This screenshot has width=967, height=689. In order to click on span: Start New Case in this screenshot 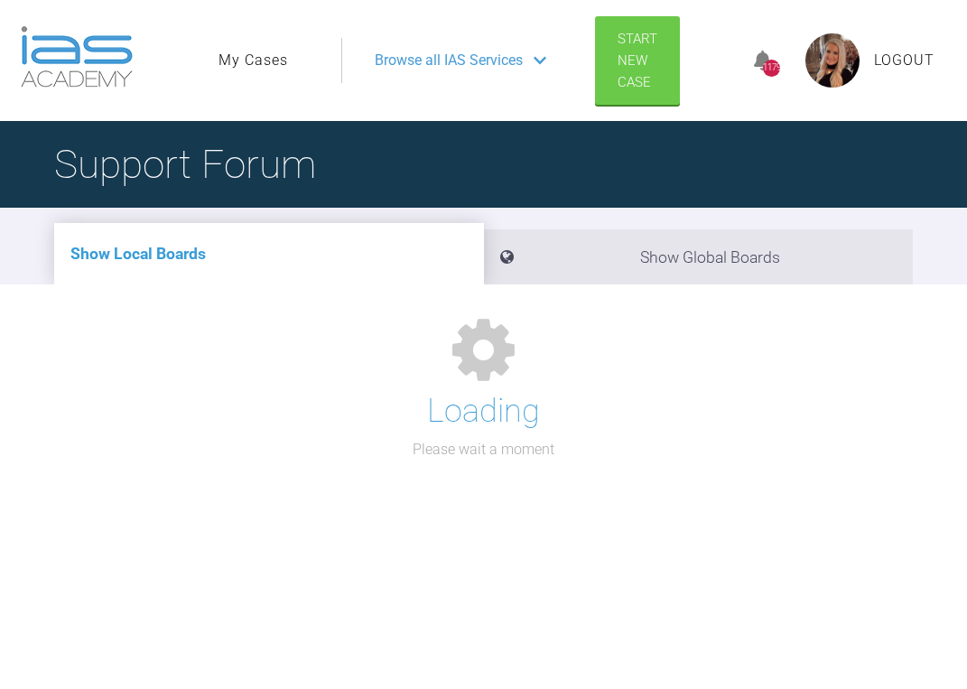, I will do `click(637, 60)`.